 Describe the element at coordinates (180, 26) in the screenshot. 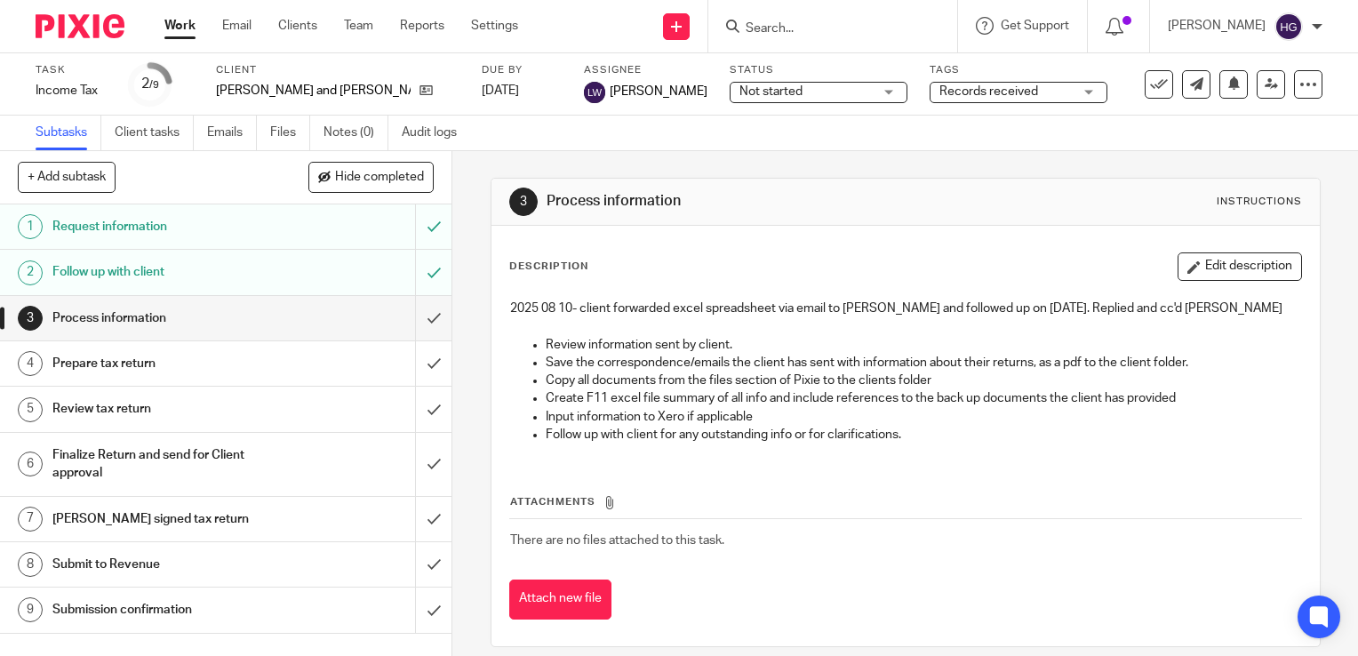

I see `a: Work` at that location.